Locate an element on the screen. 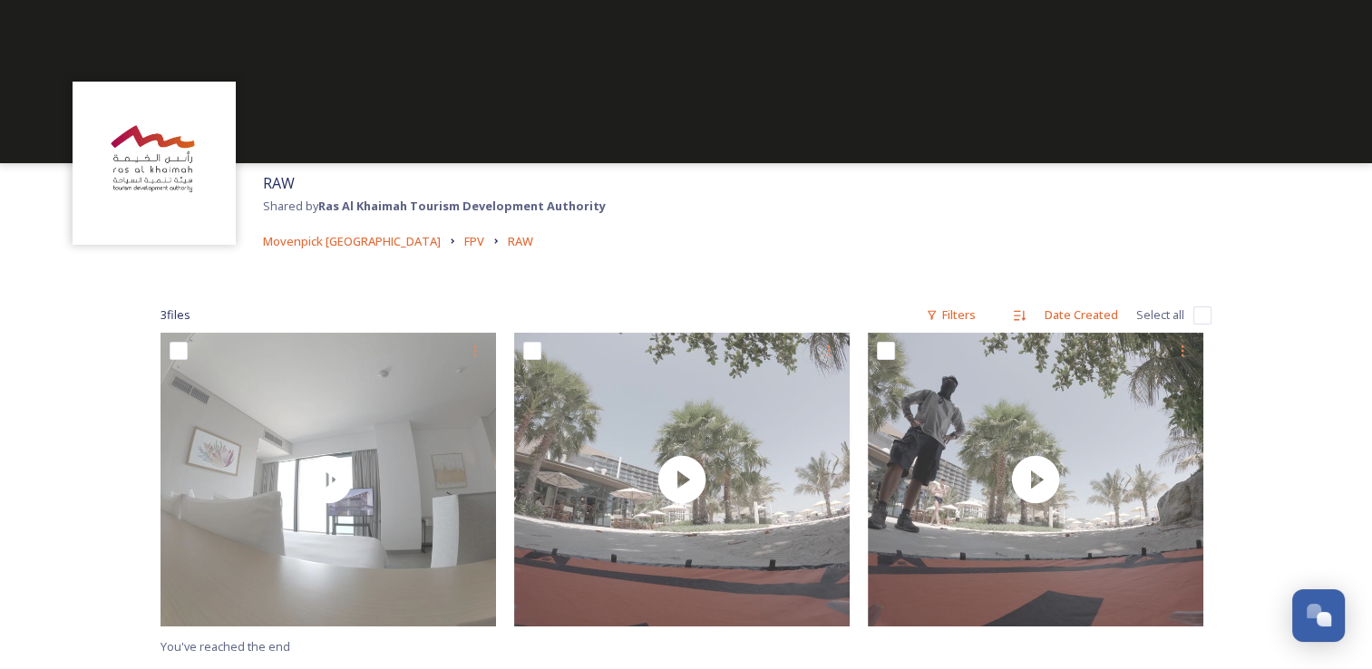  div: Filters is located at coordinates (950, 315).